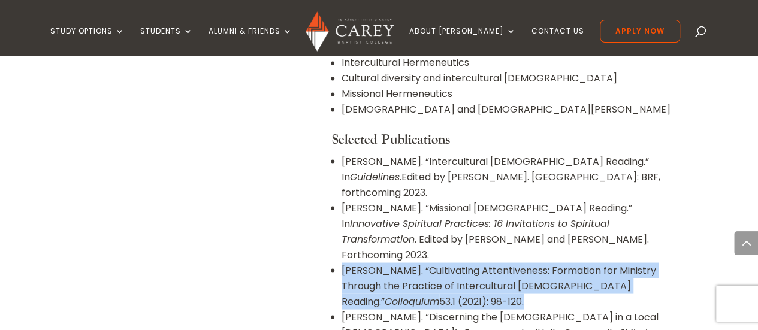 Image resolution: width=758 pixels, height=330 pixels. What do you see at coordinates (512, 94) in the screenshot?
I see `li: Missional Hermeneutics` at bounding box center [512, 94].